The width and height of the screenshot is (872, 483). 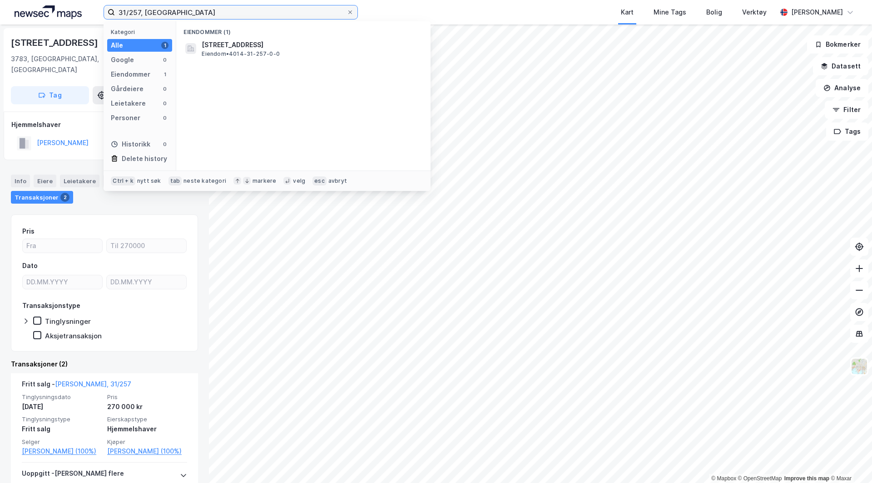 I want to click on img: logo.a4113a55bc3d86da70a041830d287a7e.svg, so click(x=48, y=12).